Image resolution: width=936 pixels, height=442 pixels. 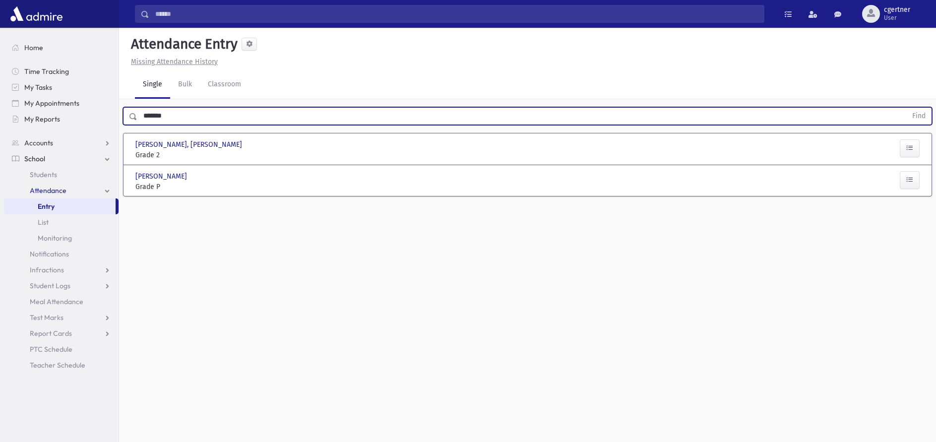 I want to click on span: Notifications, so click(x=49, y=254).